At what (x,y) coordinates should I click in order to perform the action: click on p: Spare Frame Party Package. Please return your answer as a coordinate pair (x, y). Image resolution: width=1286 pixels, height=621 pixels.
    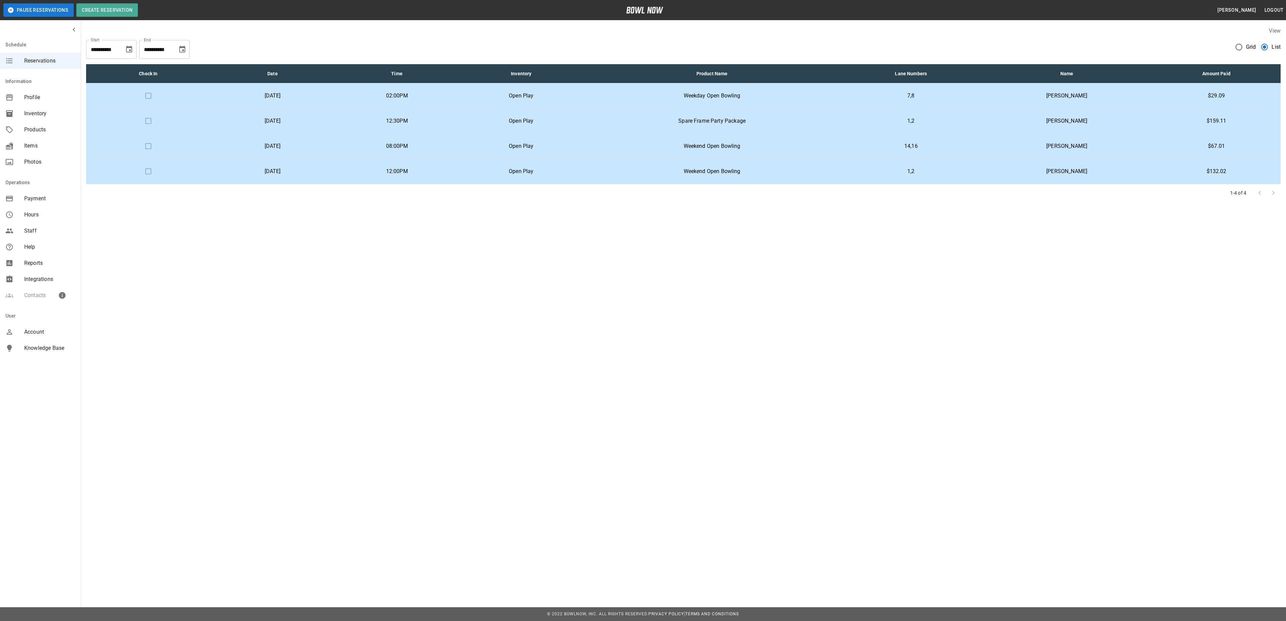
    Looking at the image, I should click on (712, 121).